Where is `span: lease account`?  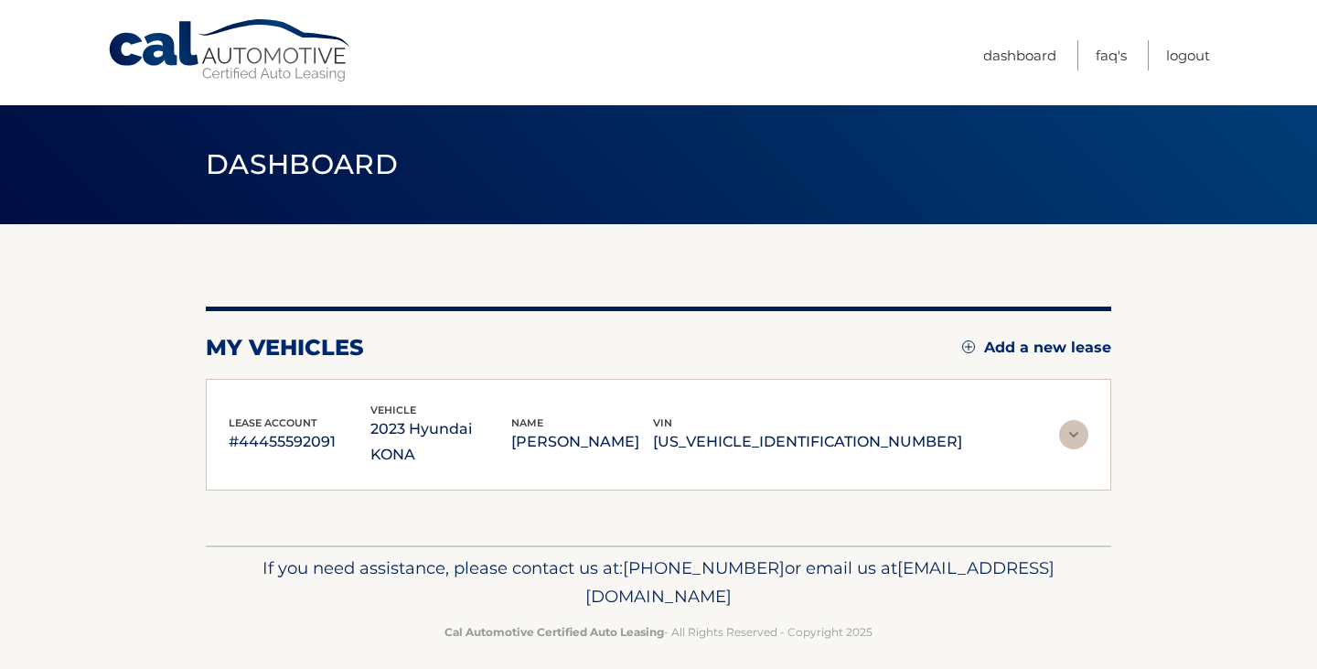
span: lease account is located at coordinates (273, 423).